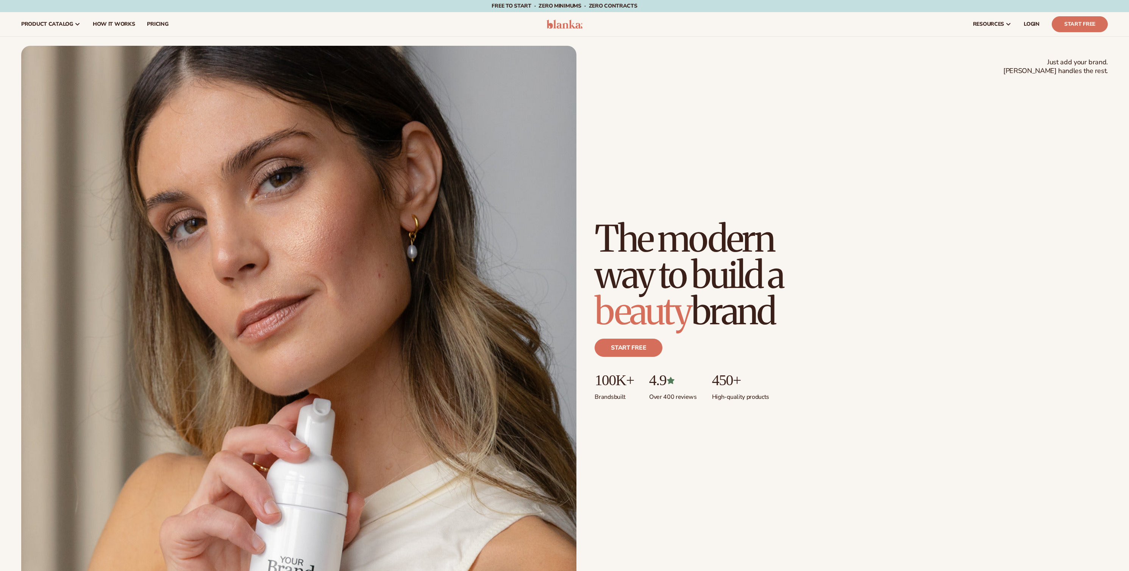 The height and width of the screenshot is (571, 1129). Describe the element at coordinates (673, 381) in the screenshot. I see `p: 4.9` at that location.